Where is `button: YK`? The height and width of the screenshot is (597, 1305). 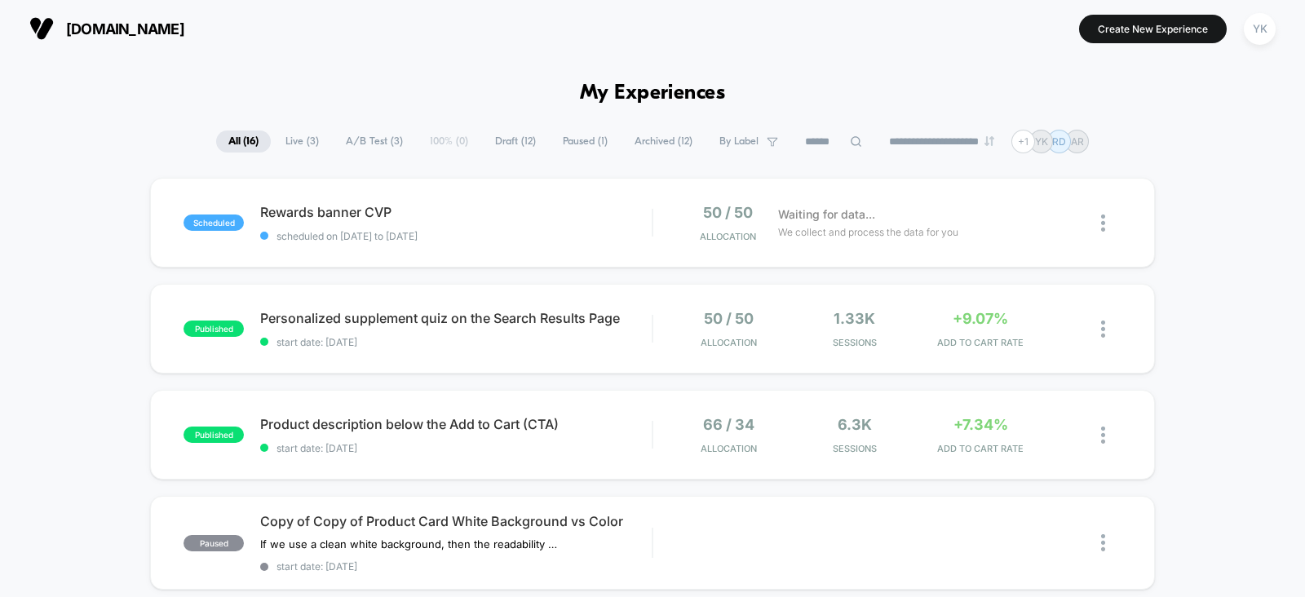 button: YK is located at coordinates (1259, 29).